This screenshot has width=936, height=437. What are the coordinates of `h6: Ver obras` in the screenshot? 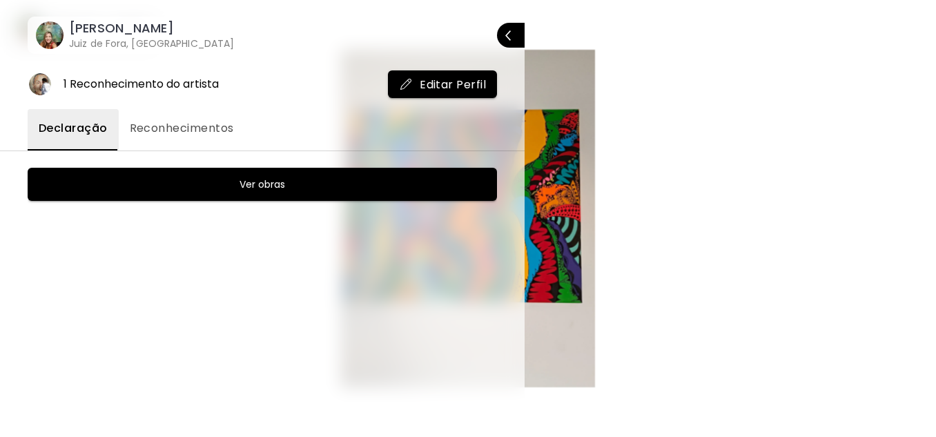 It's located at (262, 184).